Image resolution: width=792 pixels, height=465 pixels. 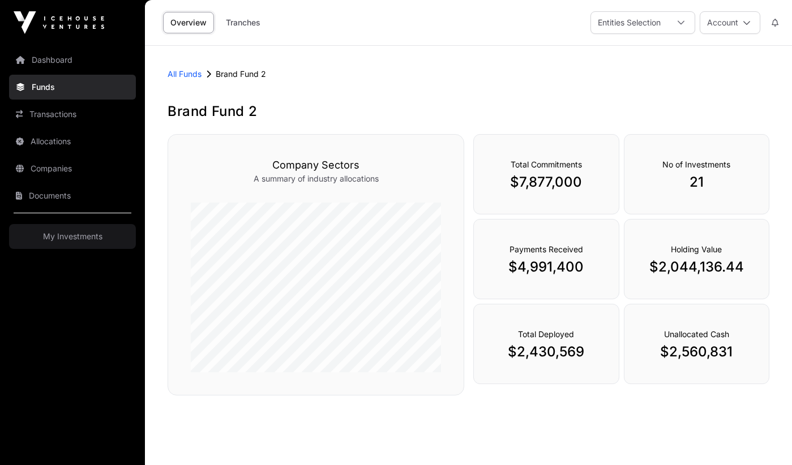 I want to click on a: Dashboard, so click(x=72, y=60).